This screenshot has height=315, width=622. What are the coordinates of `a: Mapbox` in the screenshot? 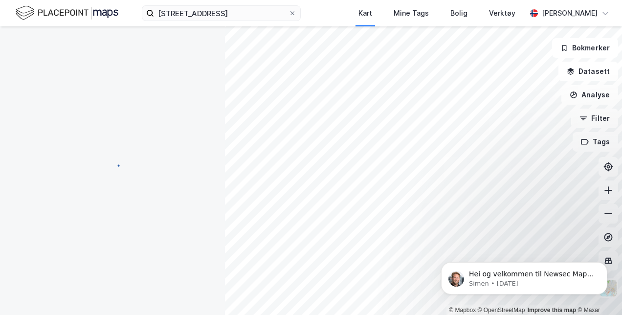 It's located at (462, 310).